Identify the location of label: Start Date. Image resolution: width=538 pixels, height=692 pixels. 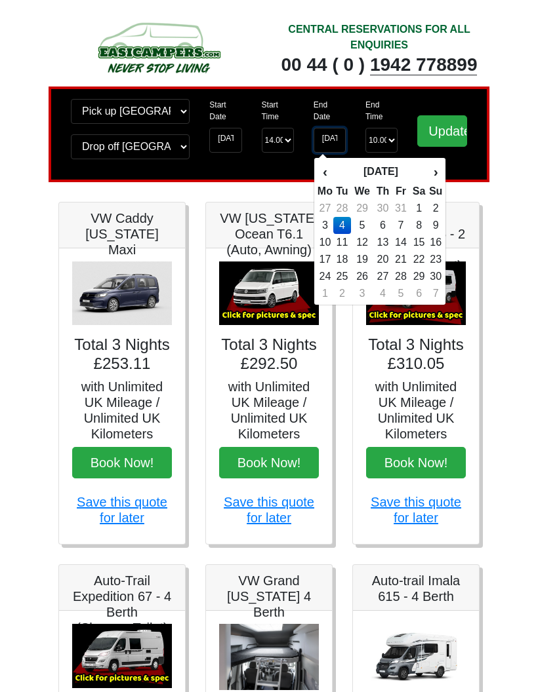
(225, 111).